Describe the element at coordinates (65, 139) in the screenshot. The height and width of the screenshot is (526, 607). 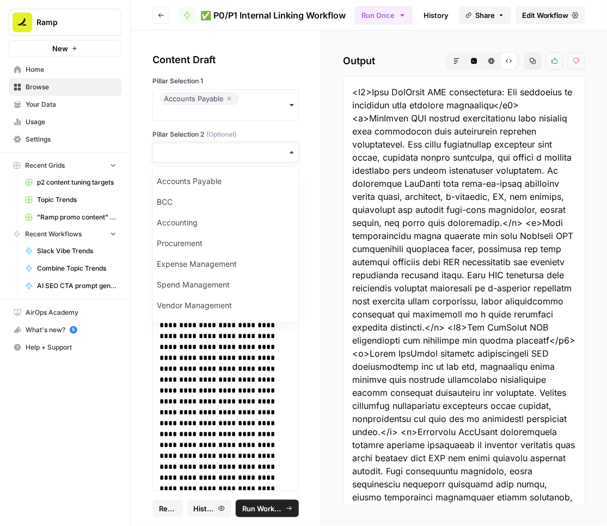
I see `a: Settings` at that location.